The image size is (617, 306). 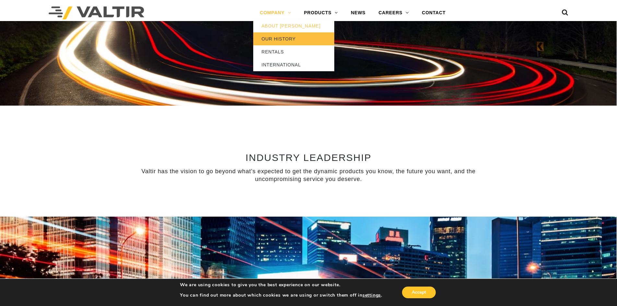 What do you see at coordinates (294, 39) in the screenshot?
I see `a: OUR HISTORY` at bounding box center [294, 39].